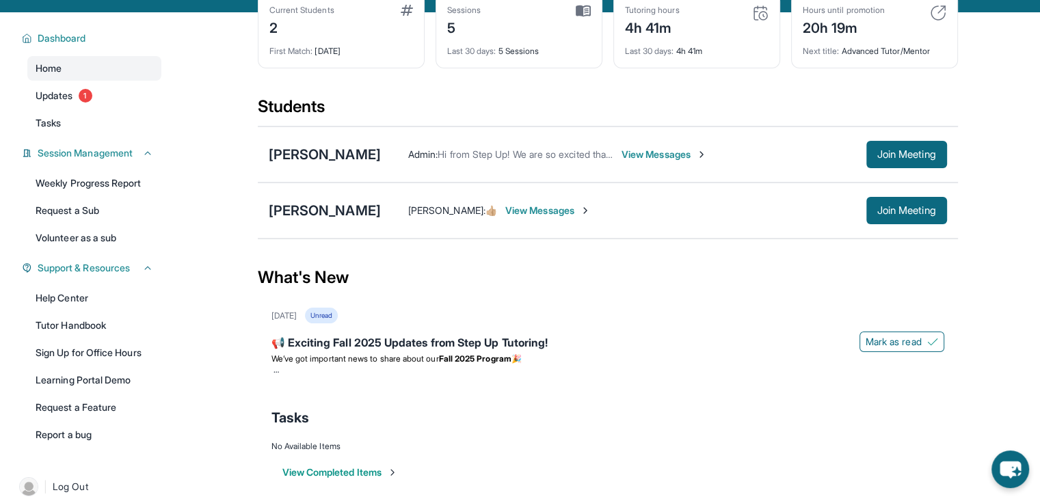  Describe the element at coordinates (933, 342) in the screenshot. I see `img: Mark as read` at that location.